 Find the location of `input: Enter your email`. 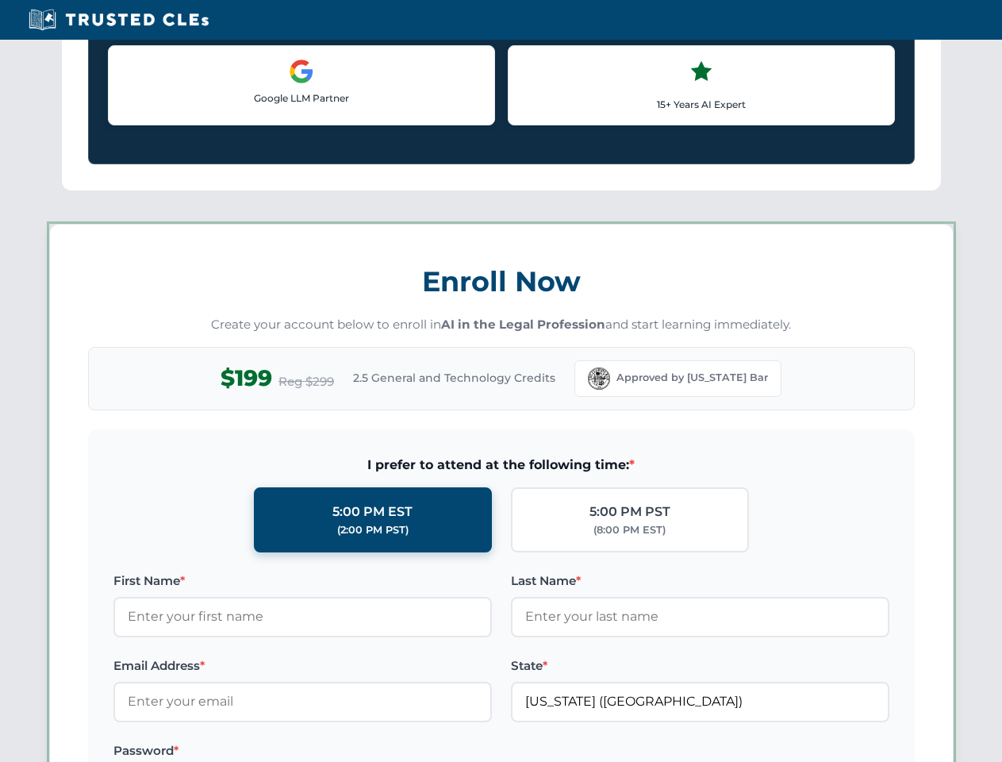

input: Enter your email is located at coordinates (302, 701).